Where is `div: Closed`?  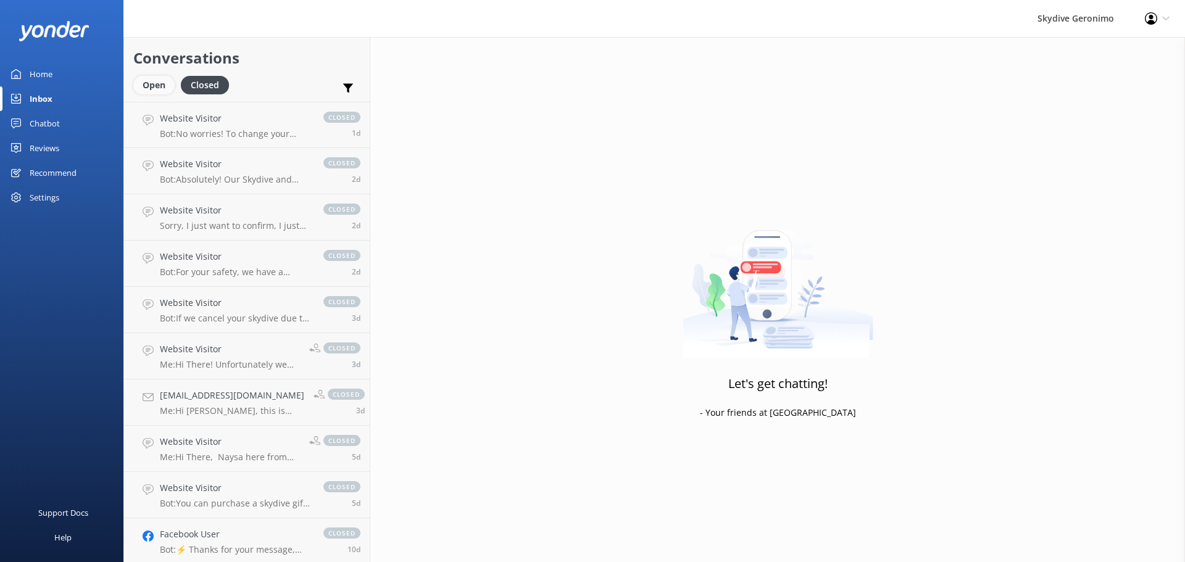
div: Closed is located at coordinates (205, 85).